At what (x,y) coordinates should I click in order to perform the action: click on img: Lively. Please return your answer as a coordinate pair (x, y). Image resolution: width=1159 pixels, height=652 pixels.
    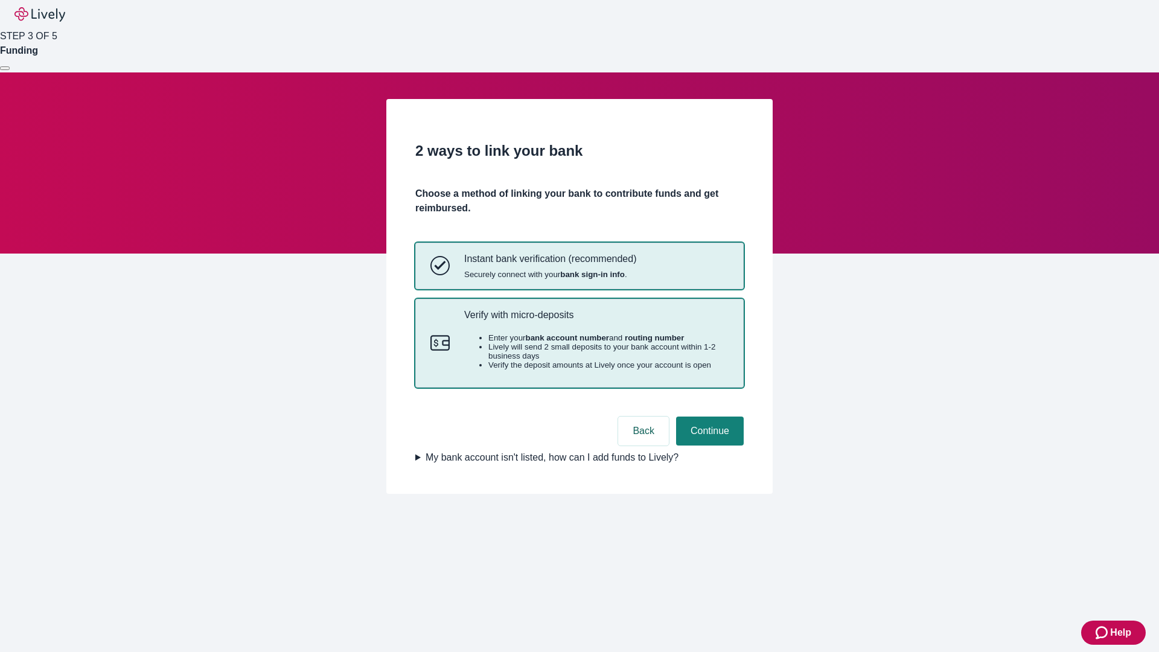
    Looking at the image, I should click on (40, 14).